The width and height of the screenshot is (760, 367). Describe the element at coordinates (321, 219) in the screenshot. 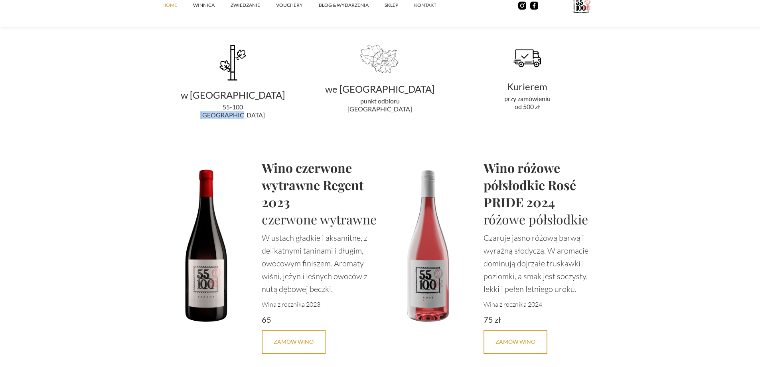

I see `h1: czerwone wytrawne` at that location.